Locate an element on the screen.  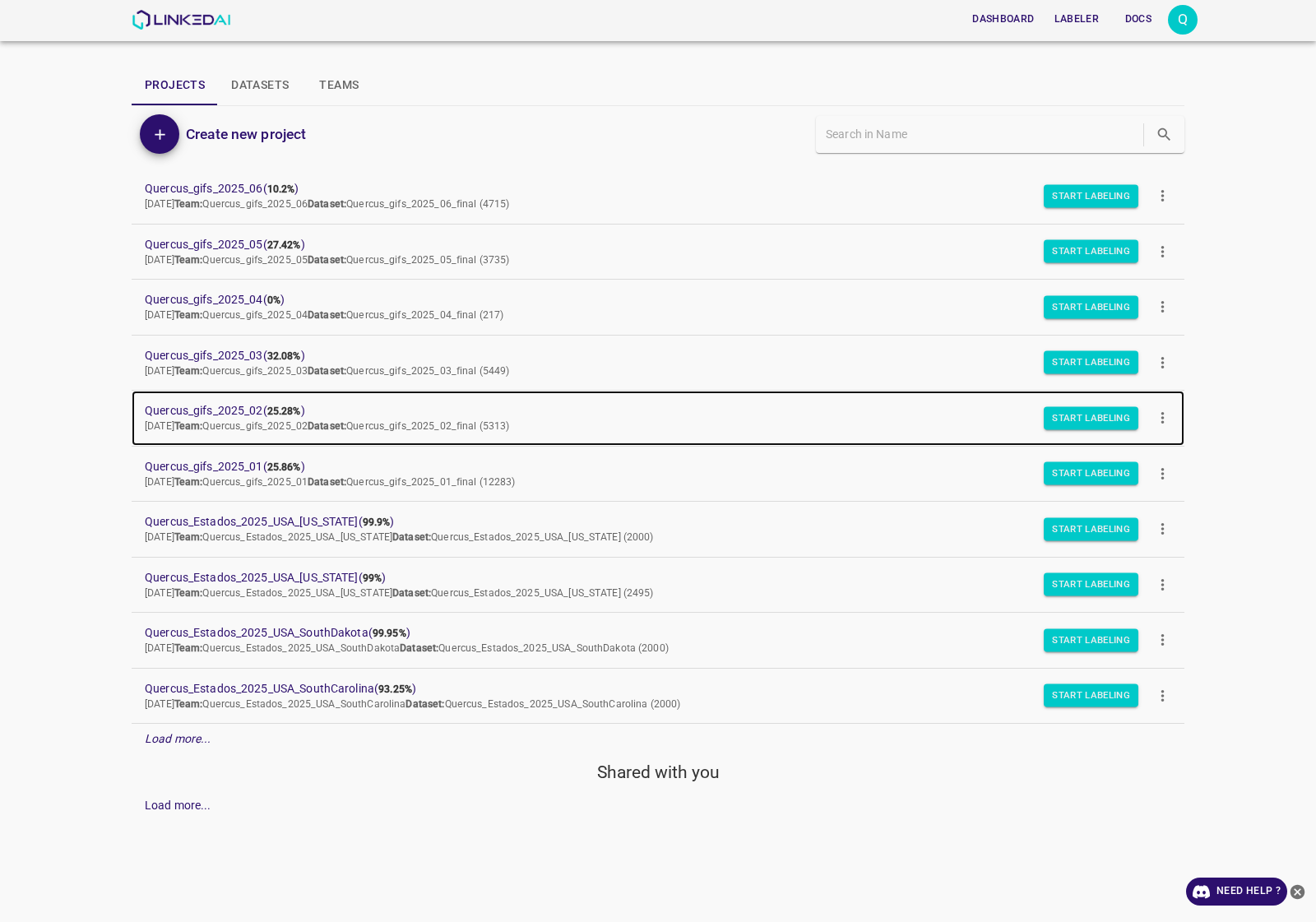
h5: Shared with you is located at coordinates (658, 773).